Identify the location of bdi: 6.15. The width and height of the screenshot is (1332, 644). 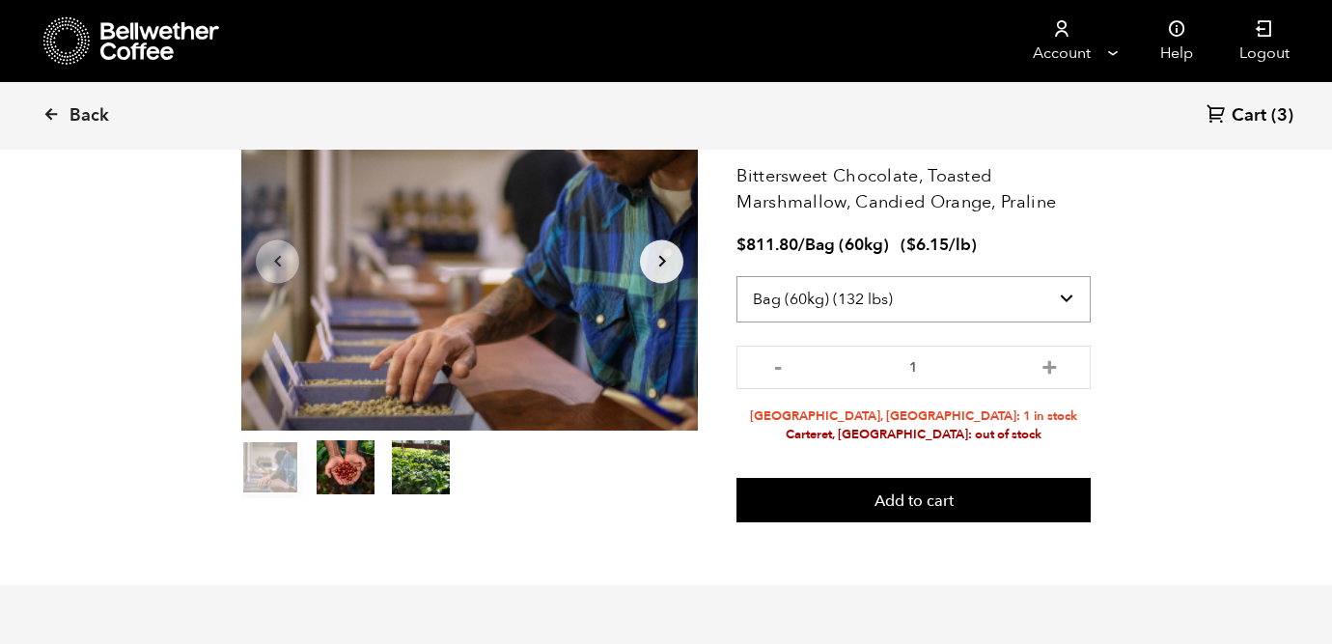
(928, 244).